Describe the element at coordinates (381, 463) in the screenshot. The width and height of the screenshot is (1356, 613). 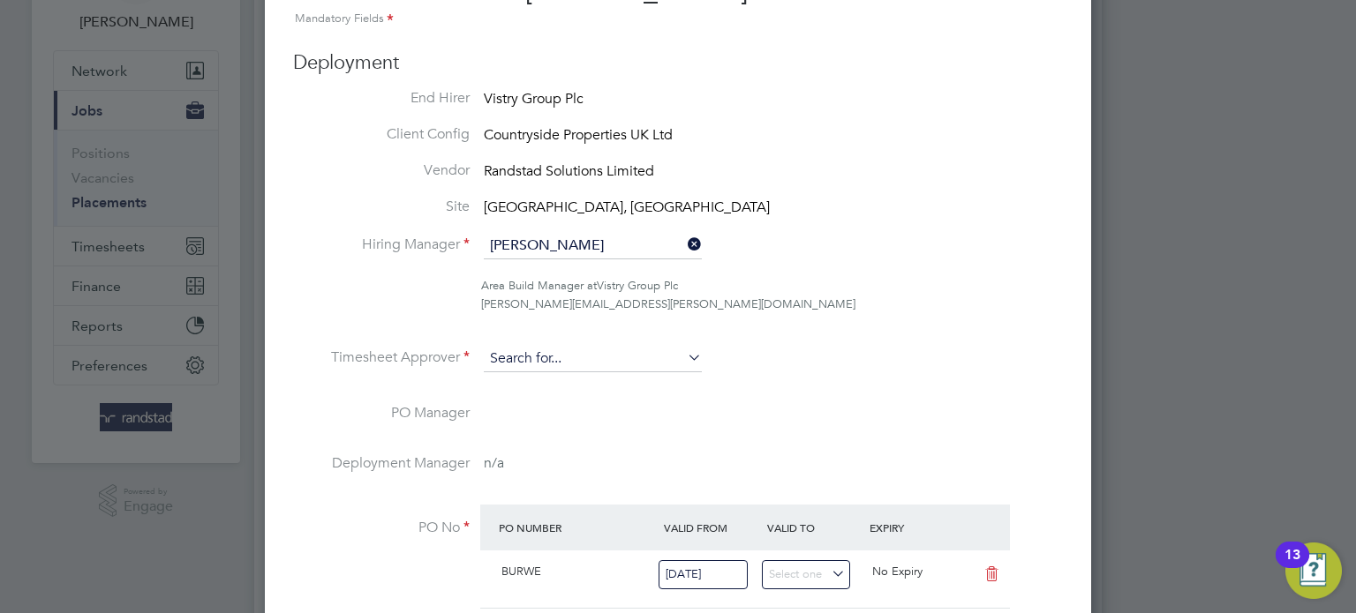
I see `label: Deployment Manager` at that location.